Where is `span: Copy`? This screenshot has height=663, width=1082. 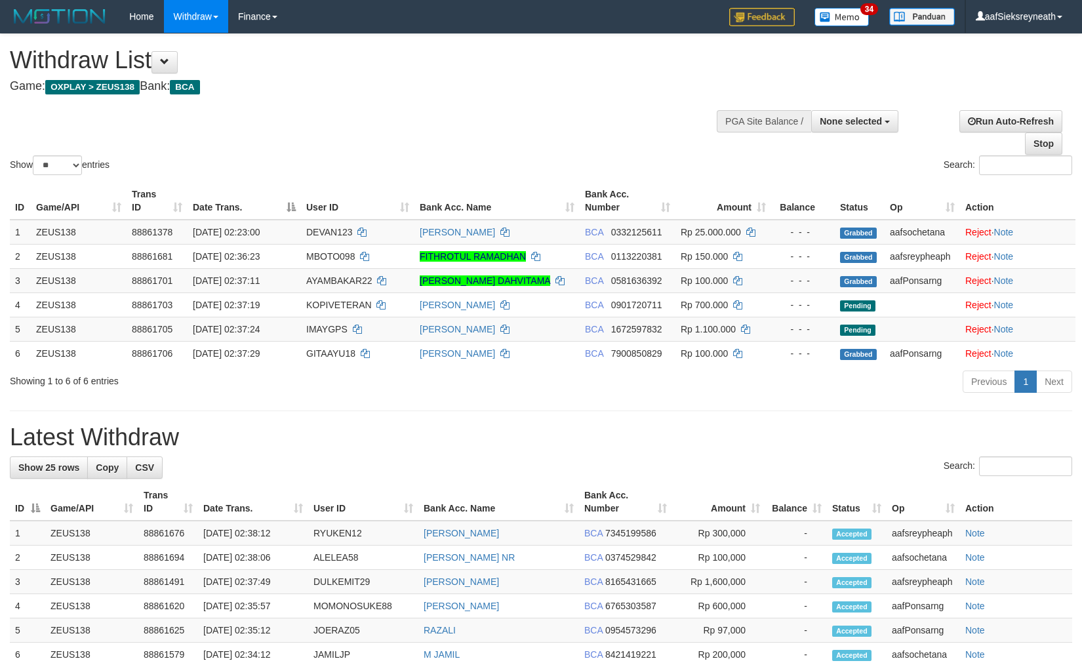 span: Copy is located at coordinates (107, 468).